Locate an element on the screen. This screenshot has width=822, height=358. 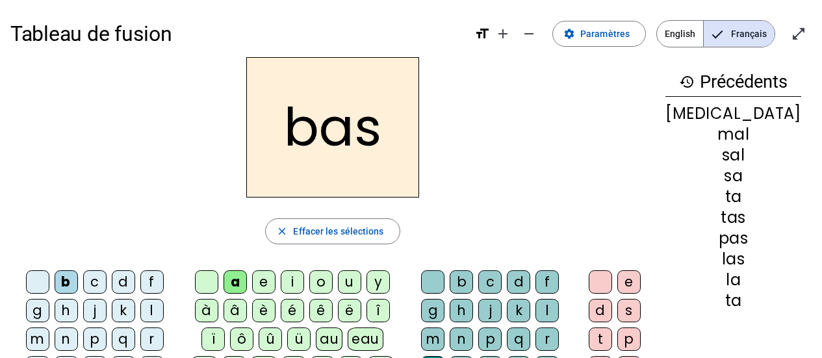
div: è is located at coordinates (264, 311).